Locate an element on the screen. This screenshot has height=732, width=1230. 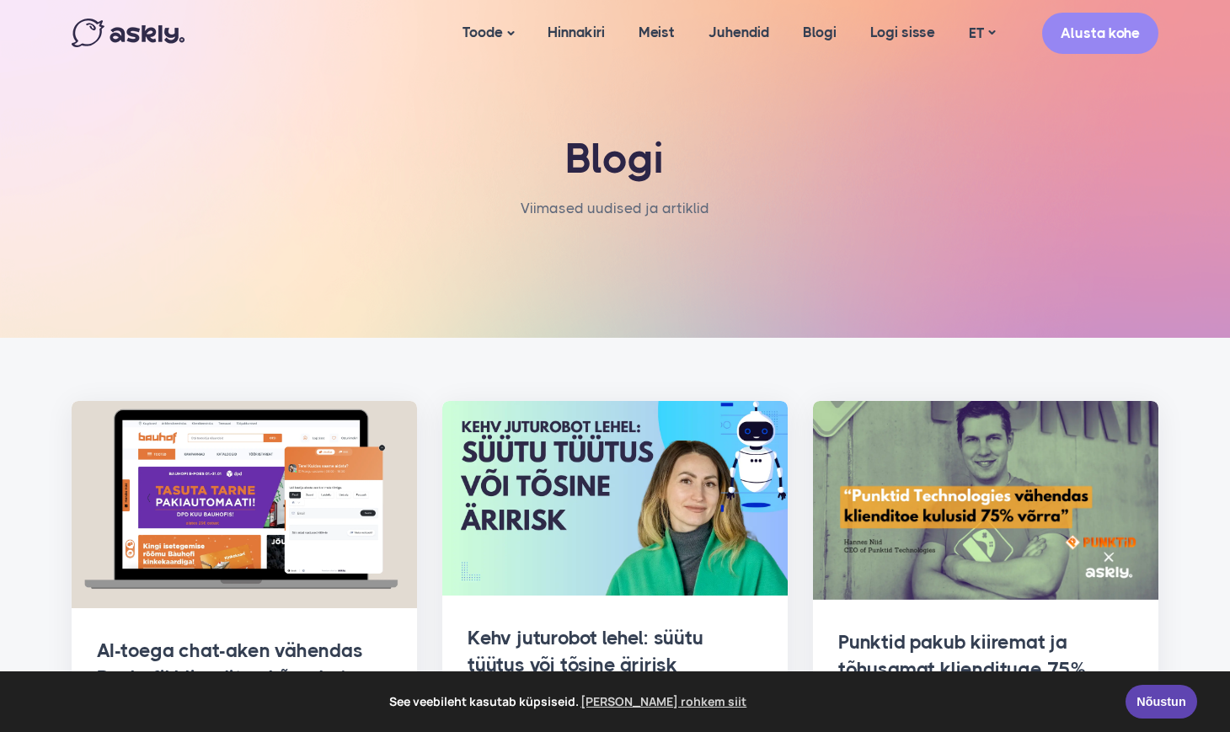
a: learn more about cookies is located at coordinates (664, 702).